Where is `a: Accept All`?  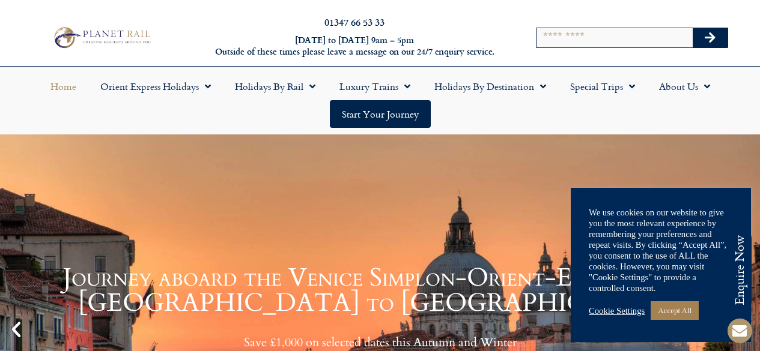
a: Accept All is located at coordinates (674, 310).